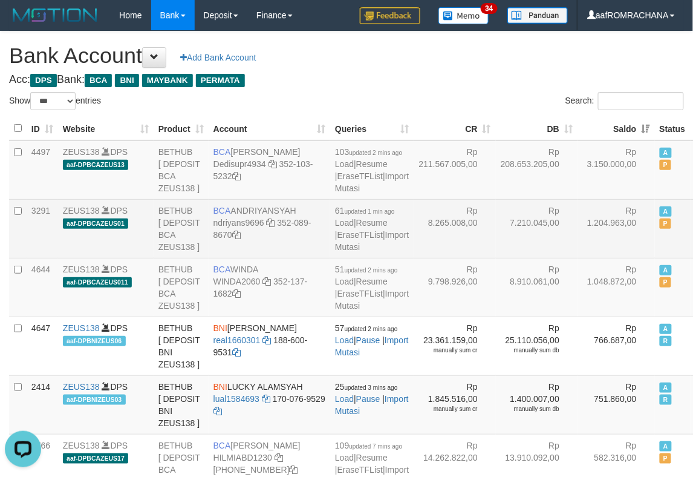 The image size is (693, 477). Describe the element at coordinates (267, 340) in the screenshot. I see `a: Copy real1660301 to clipboard` at that location.